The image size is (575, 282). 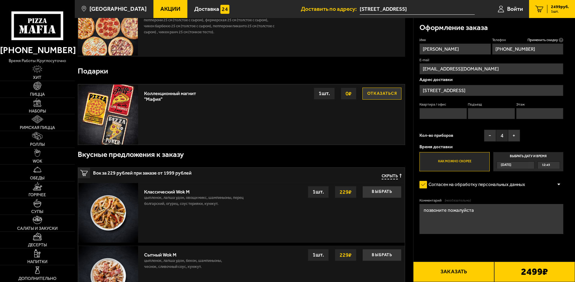 What do you see at coordinates (560, 11) in the screenshot?
I see `span: 1 шт.` at bounding box center [560, 11].